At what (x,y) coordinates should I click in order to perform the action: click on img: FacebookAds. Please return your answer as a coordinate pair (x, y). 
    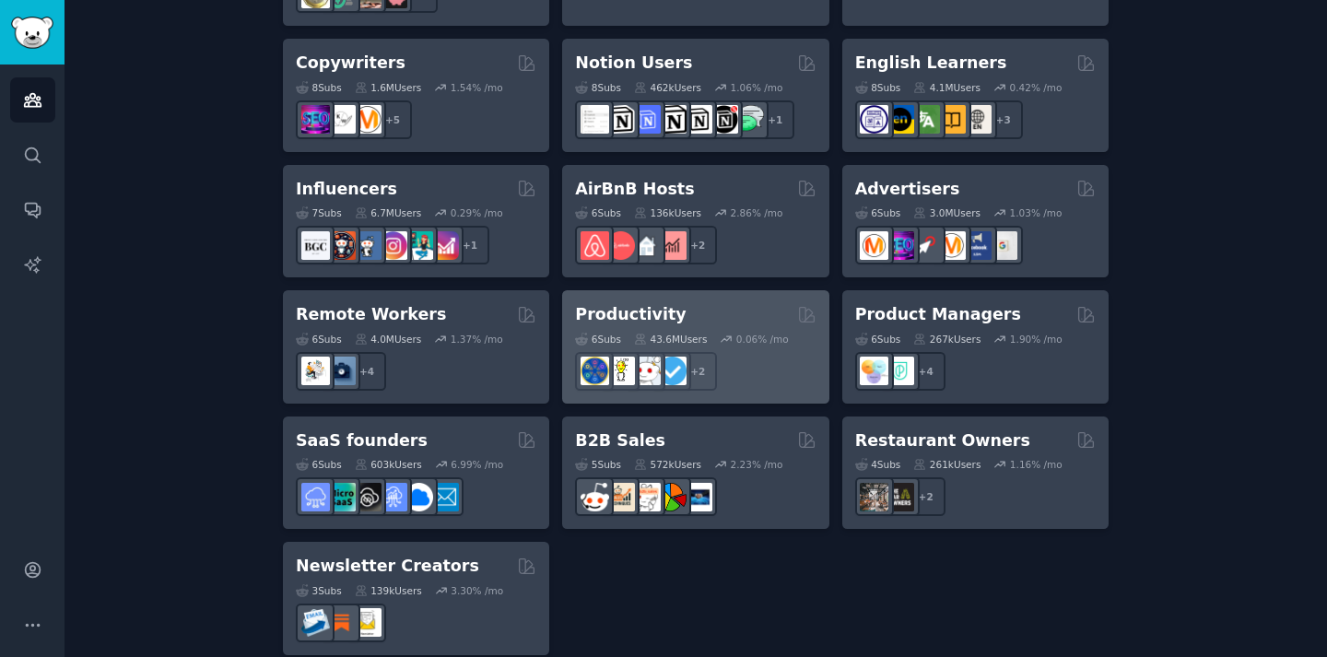
    Looking at the image, I should click on (977, 245).